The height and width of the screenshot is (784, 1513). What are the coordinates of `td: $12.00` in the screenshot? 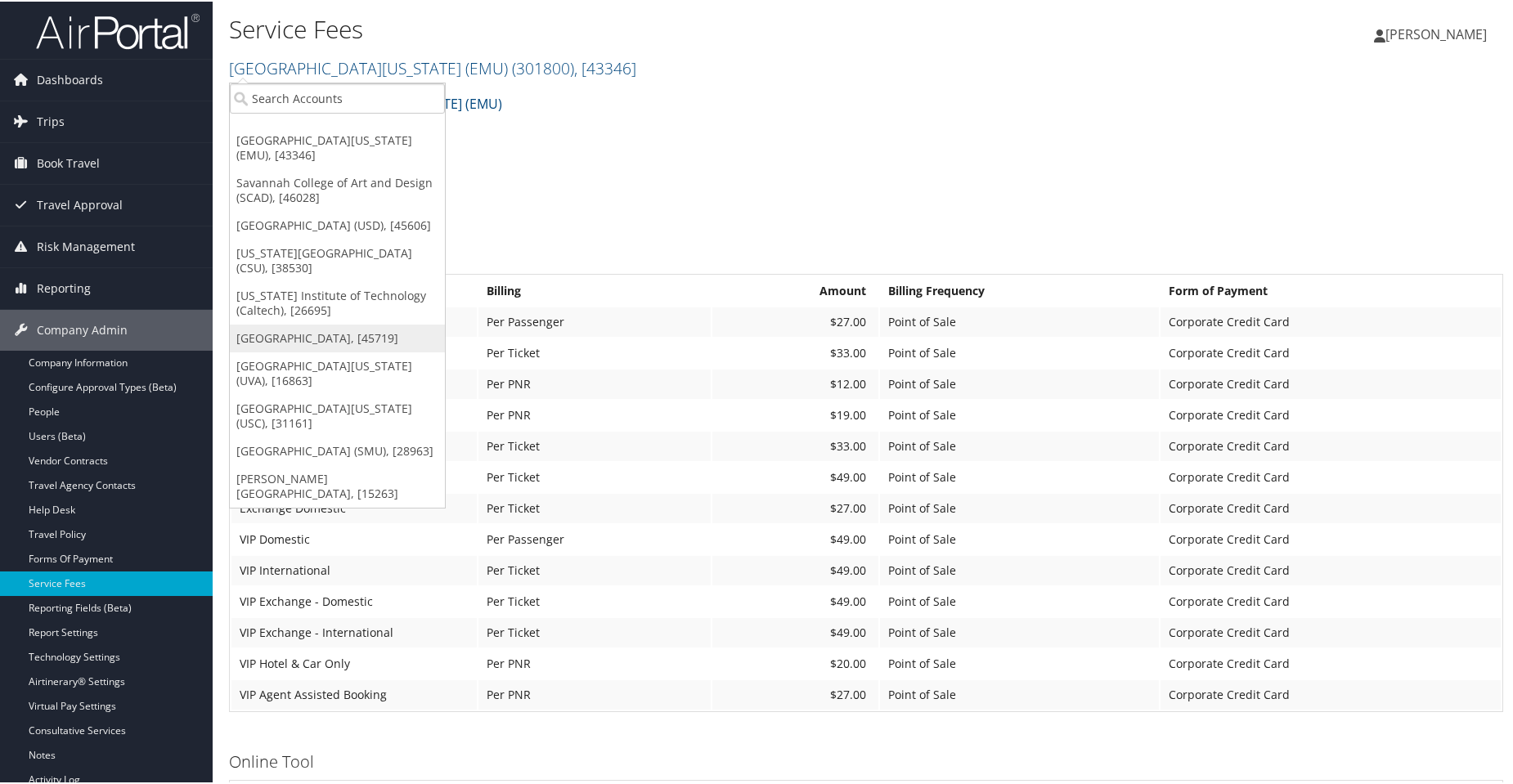 It's located at (795, 382).